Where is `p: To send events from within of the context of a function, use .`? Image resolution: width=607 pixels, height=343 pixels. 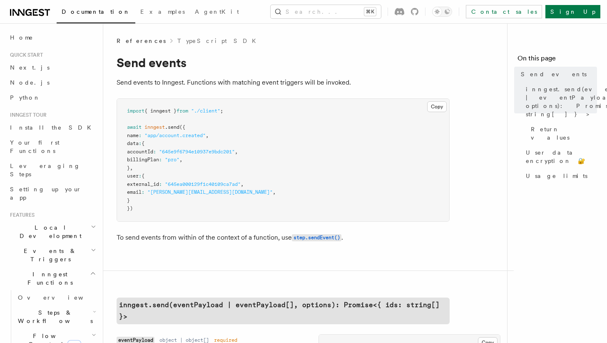
p: To send events from within of the context of a function, use . is located at coordinates (283, 237).